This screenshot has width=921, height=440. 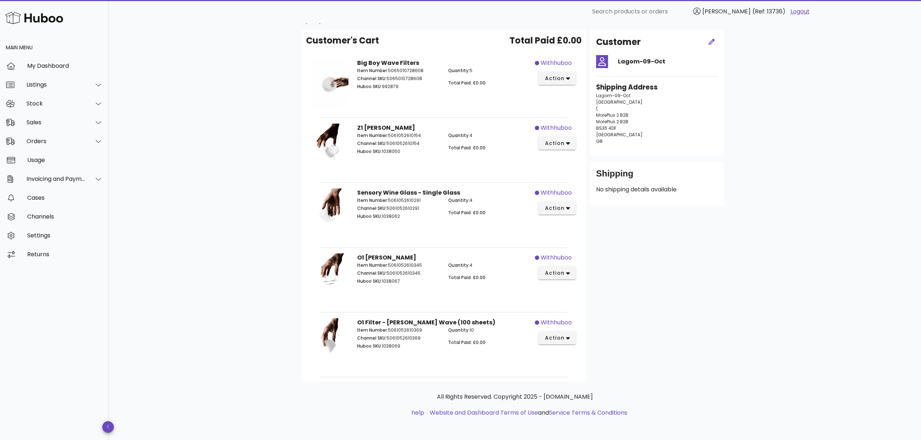 I want to click on p: 1038069, so click(x=398, y=346).